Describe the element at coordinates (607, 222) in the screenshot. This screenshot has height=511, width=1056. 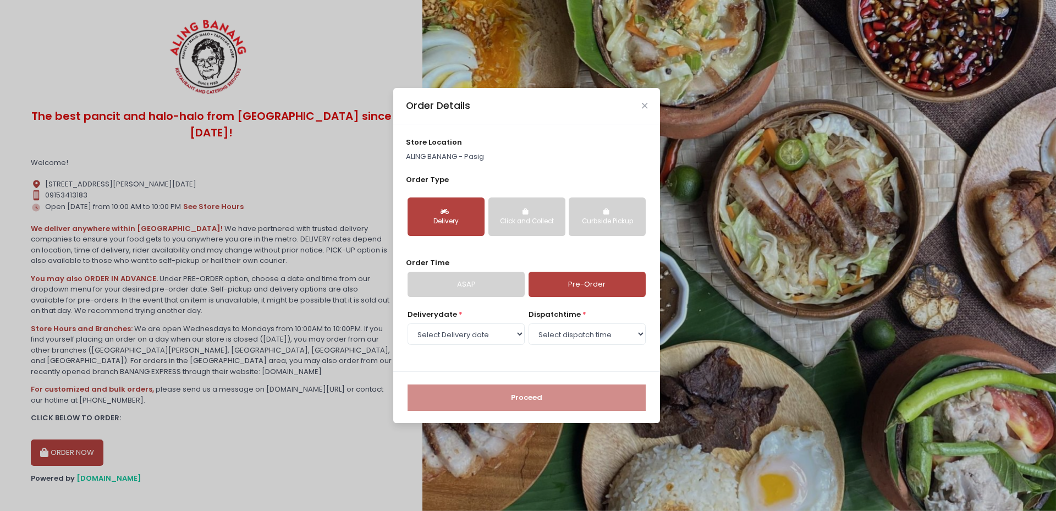
I see `div: Curbside Pickup` at that location.